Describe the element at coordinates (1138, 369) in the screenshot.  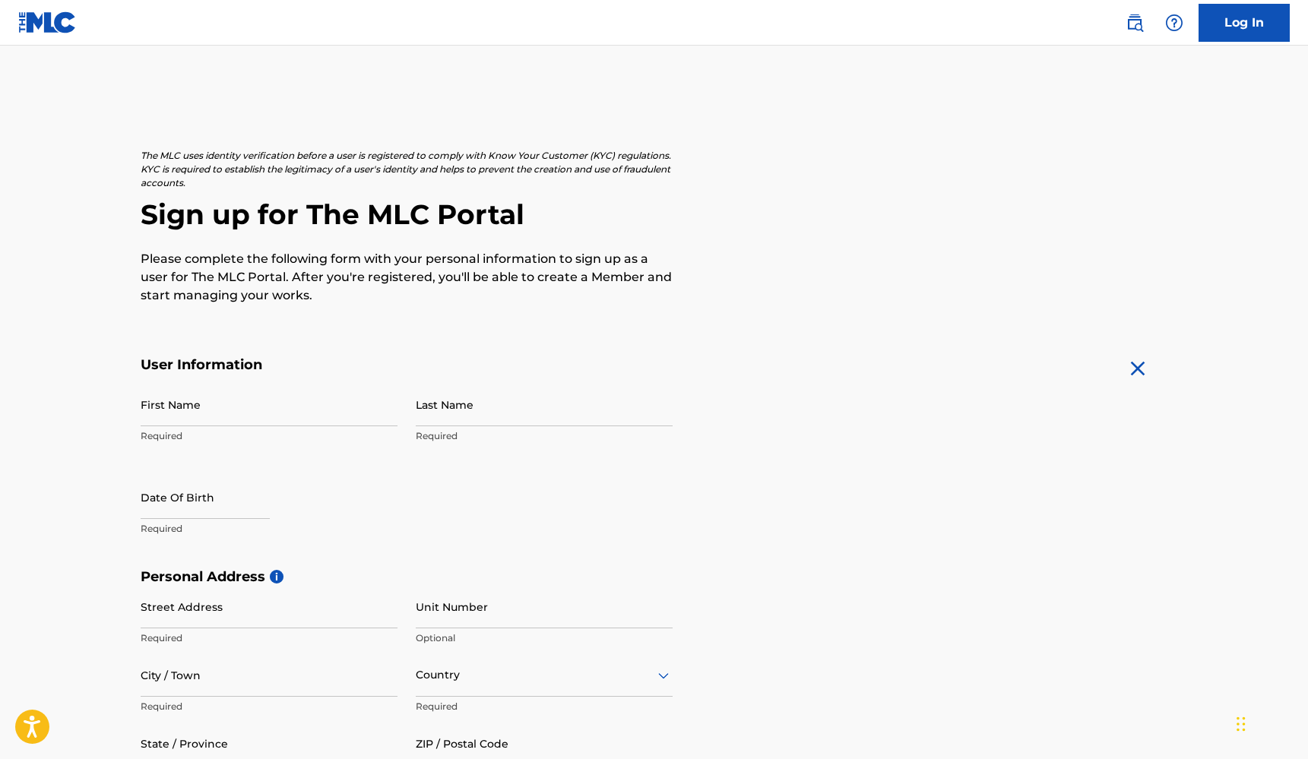
I see `img: close` at that location.